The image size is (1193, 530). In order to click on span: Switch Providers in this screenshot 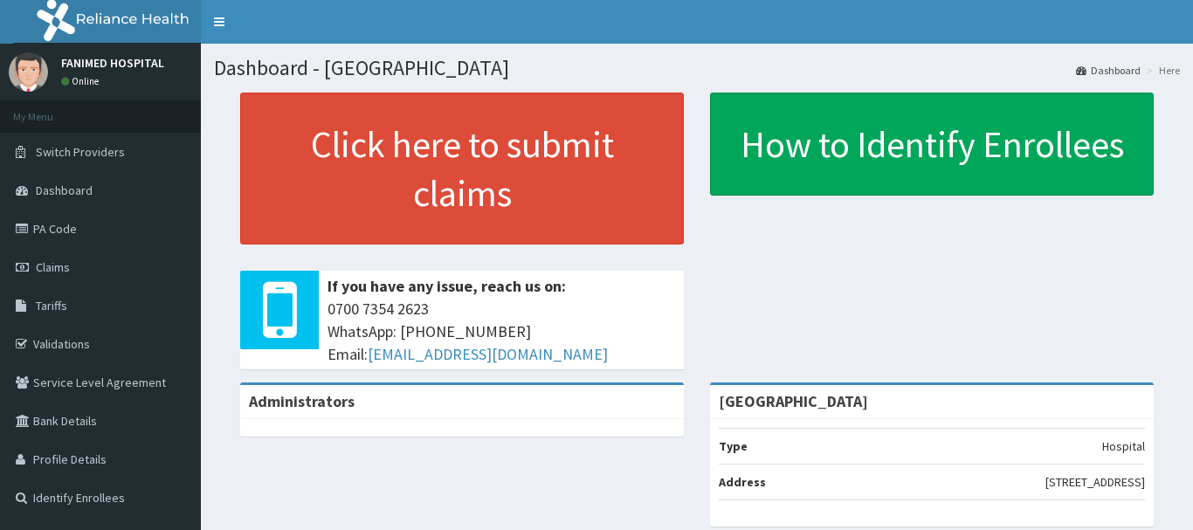, I will do `click(80, 152)`.